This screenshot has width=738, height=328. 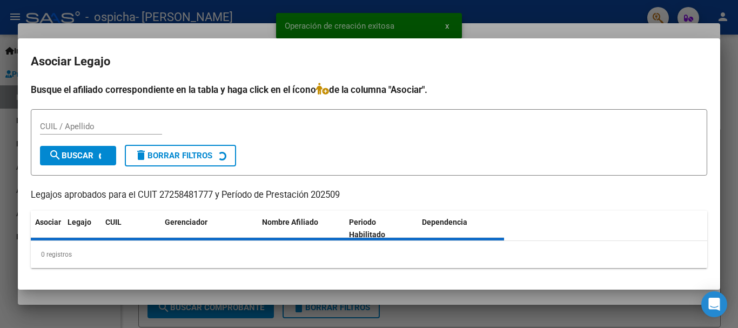 I want to click on div: Open Intercom Messenger, so click(x=714, y=304).